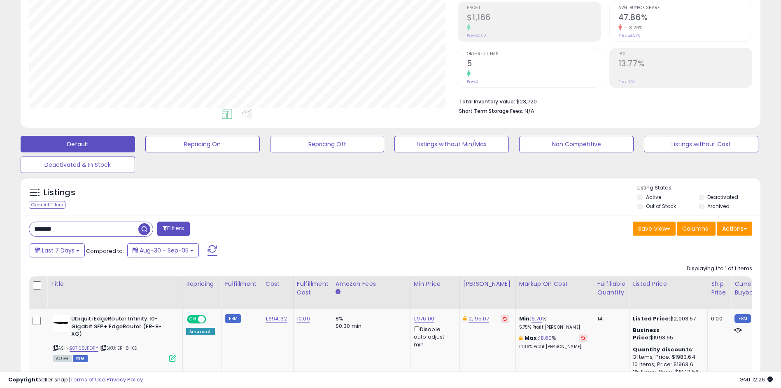  What do you see at coordinates (526, 318) in the screenshot?
I see `b: Min:` at bounding box center [526, 318].